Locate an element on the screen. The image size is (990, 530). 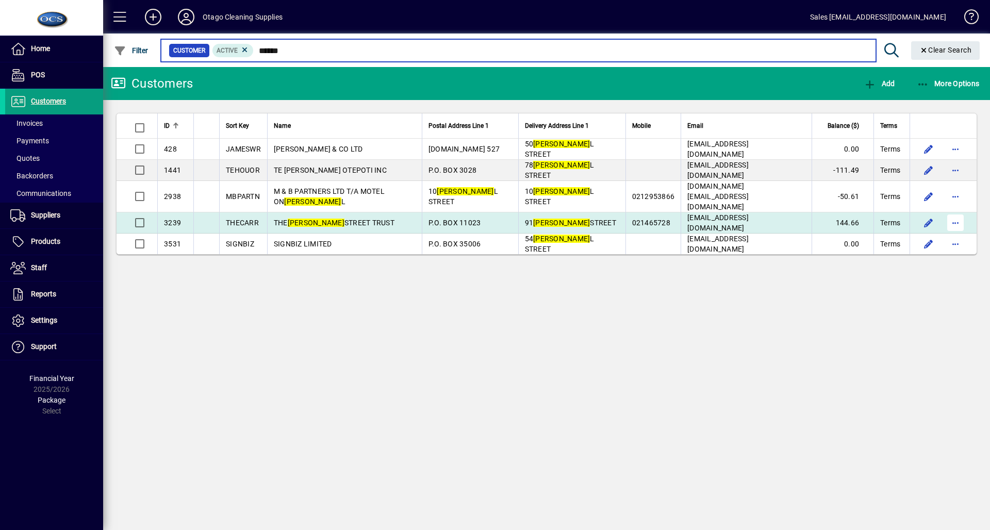
span: Customer is located at coordinates (189, 51).